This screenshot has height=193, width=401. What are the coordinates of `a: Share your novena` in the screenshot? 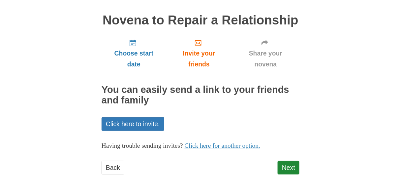 It's located at (266, 53).